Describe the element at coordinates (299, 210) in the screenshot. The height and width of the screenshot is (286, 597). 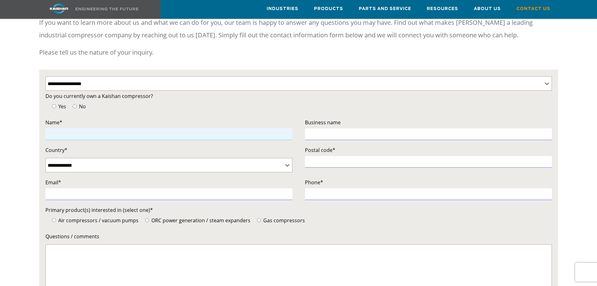
I see `label: Primary product(s) interested in (select one)*` at that location.